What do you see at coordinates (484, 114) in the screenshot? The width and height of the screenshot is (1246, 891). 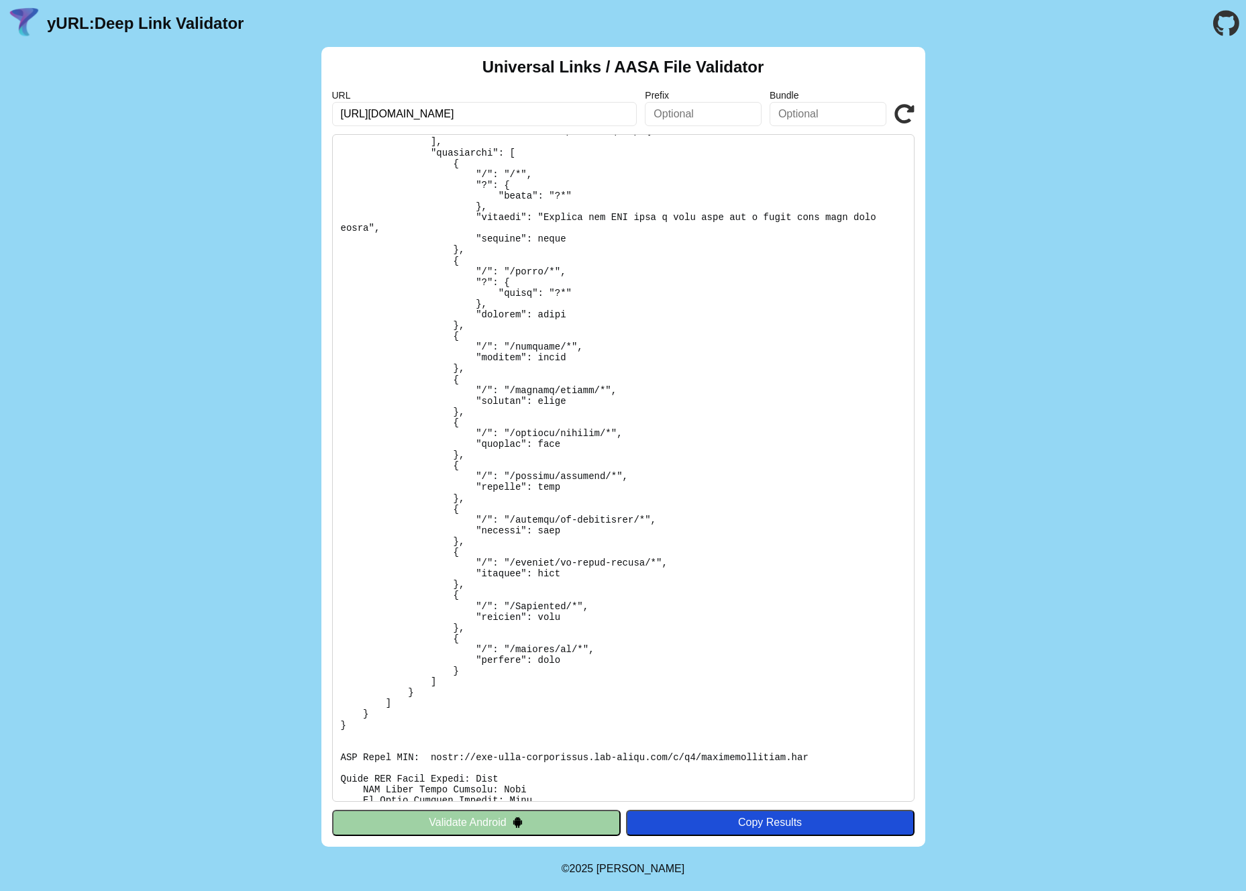 I see `input: Required` at bounding box center [484, 114].